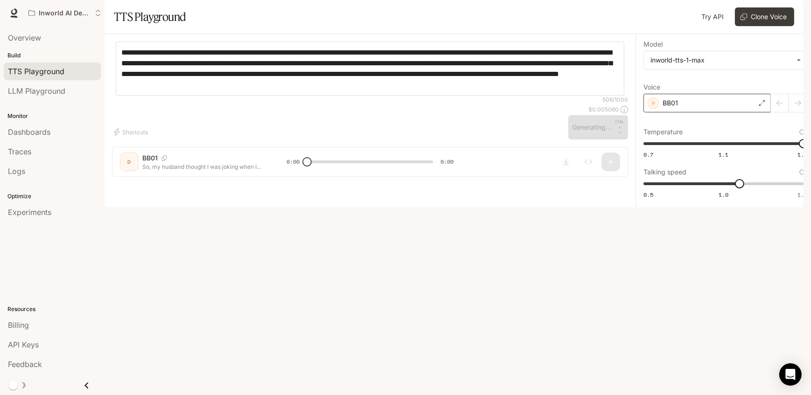  I want to click on p: BB01, so click(670, 103).